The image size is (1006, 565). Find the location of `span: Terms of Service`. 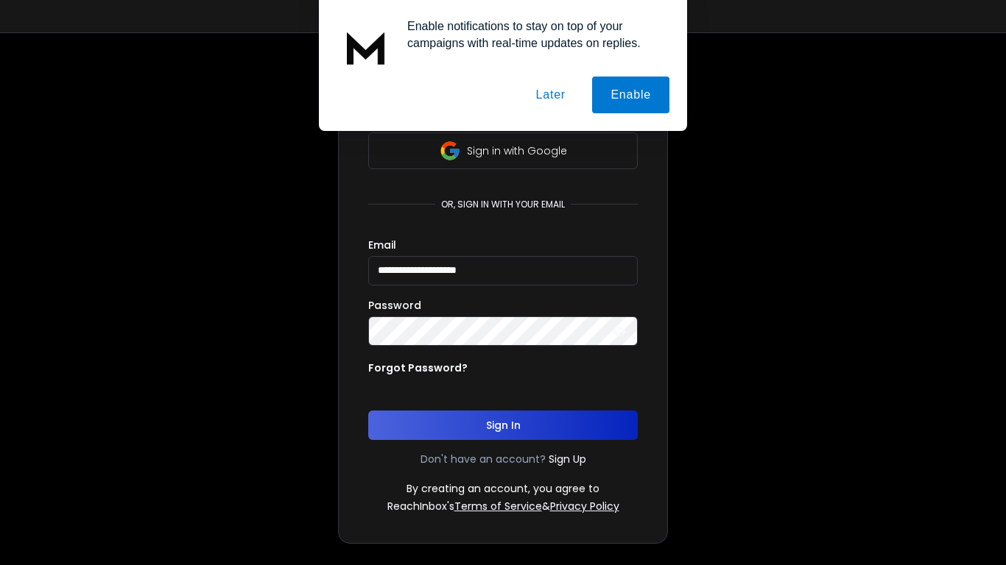

span: Terms of Service is located at coordinates (498, 506).